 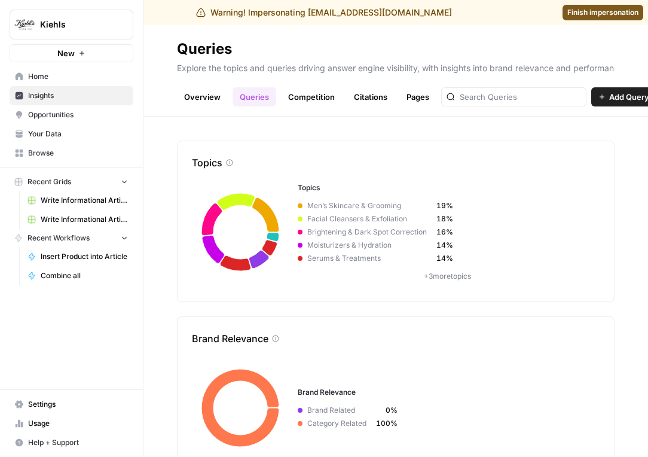 What do you see at coordinates (71, 134) in the screenshot?
I see `a: Your Data` at bounding box center [71, 134].